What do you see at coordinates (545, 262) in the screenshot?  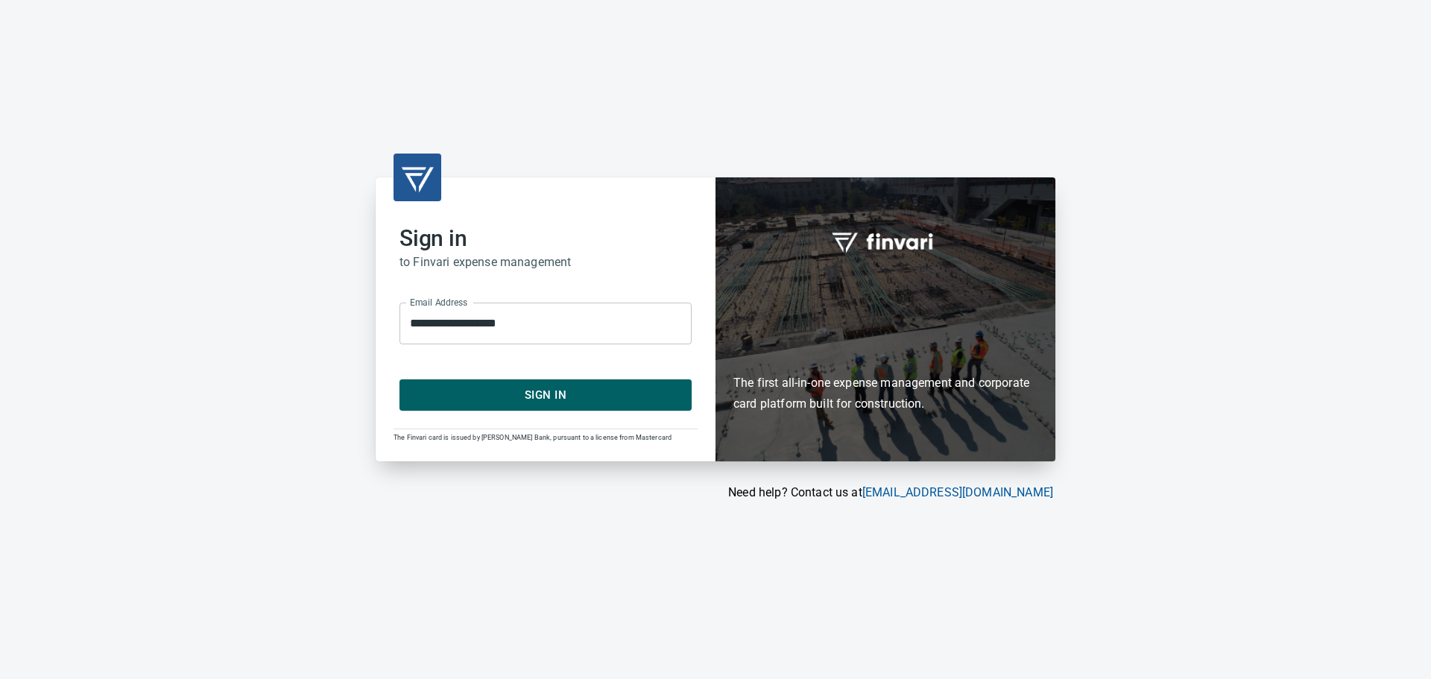 I see `h6: to Finvari expense management` at bounding box center [545, 262].